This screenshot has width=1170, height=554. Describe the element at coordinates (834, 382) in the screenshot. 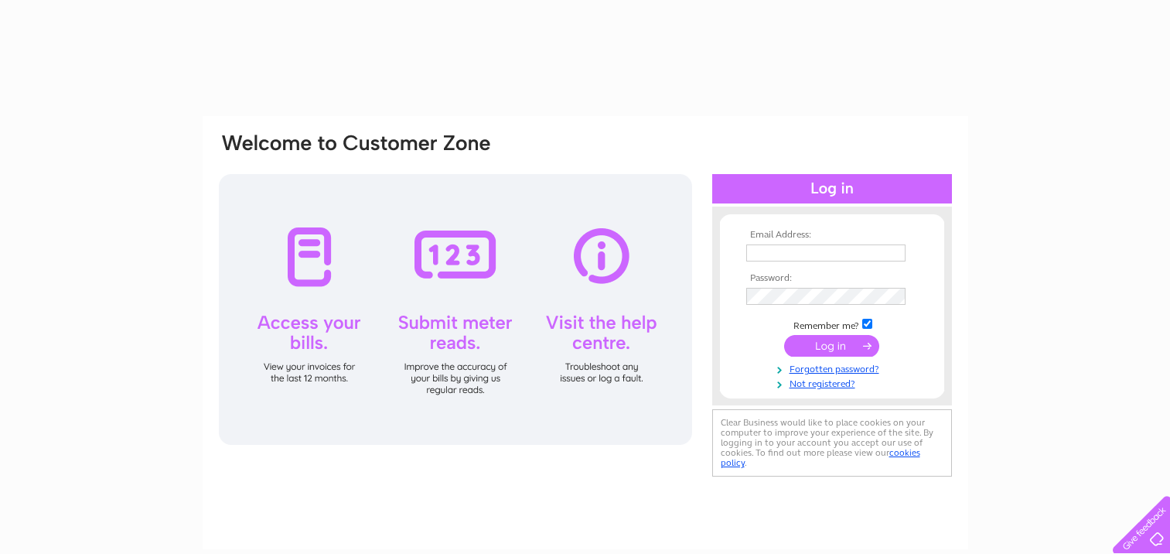

I see `a: Not registered?` at that location.